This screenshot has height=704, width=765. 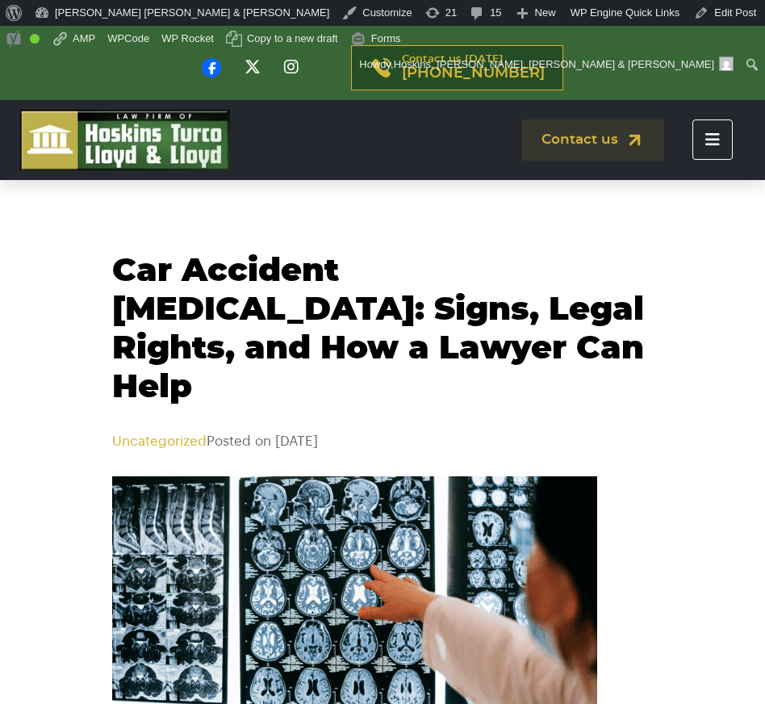 I want to click on div: Good, so click(x=35, y=39).